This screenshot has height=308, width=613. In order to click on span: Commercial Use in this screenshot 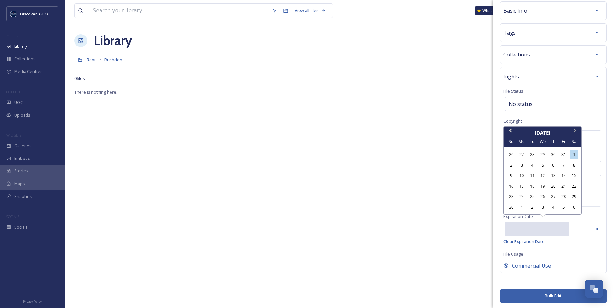, I will do `click(531, 266)`.